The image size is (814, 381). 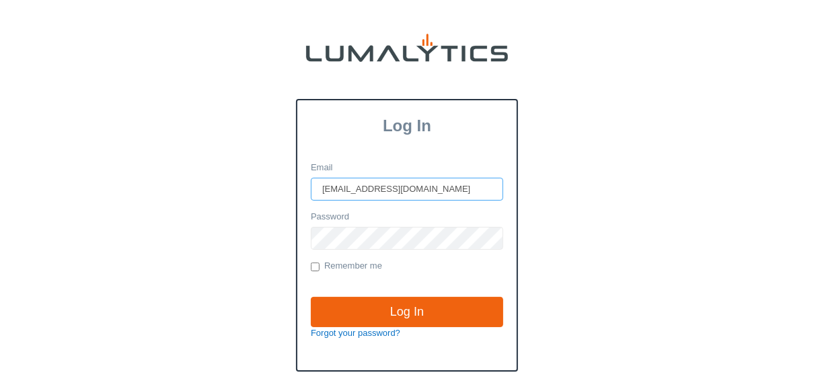 What do you see at coordinates (322, 167) in the screenshot?
I see `label: Email` at bounding box center [322, 167].